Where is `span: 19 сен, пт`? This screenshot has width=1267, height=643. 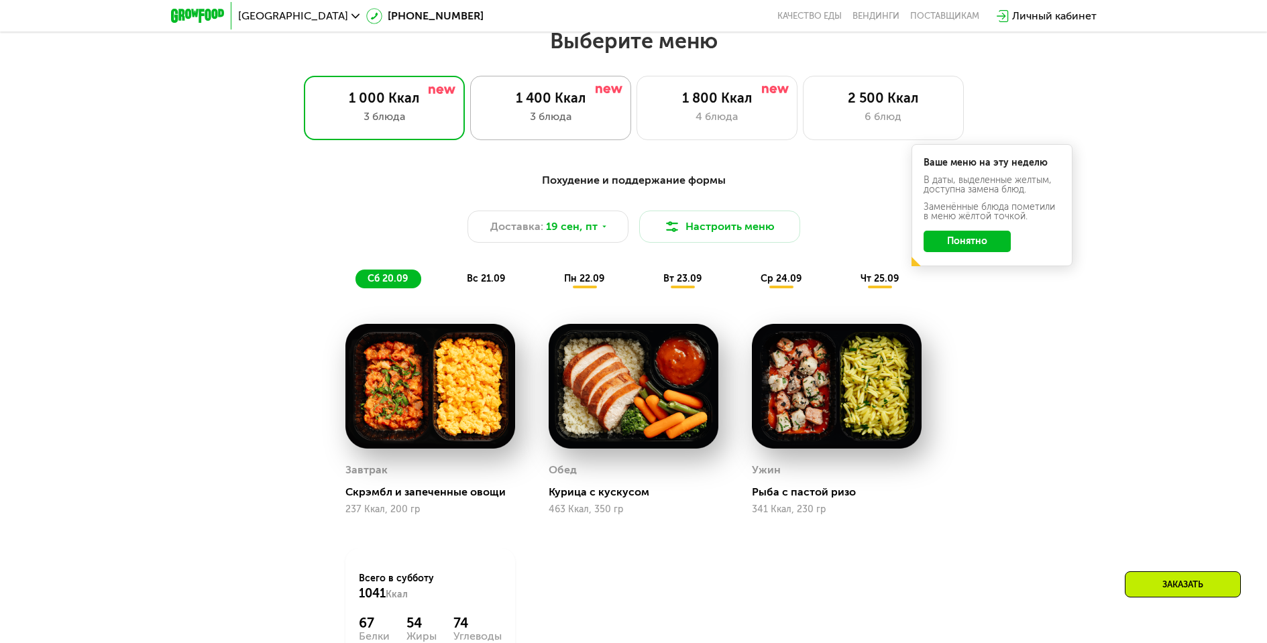
span: 19 сен, пт is located at coordinates (572, 227).